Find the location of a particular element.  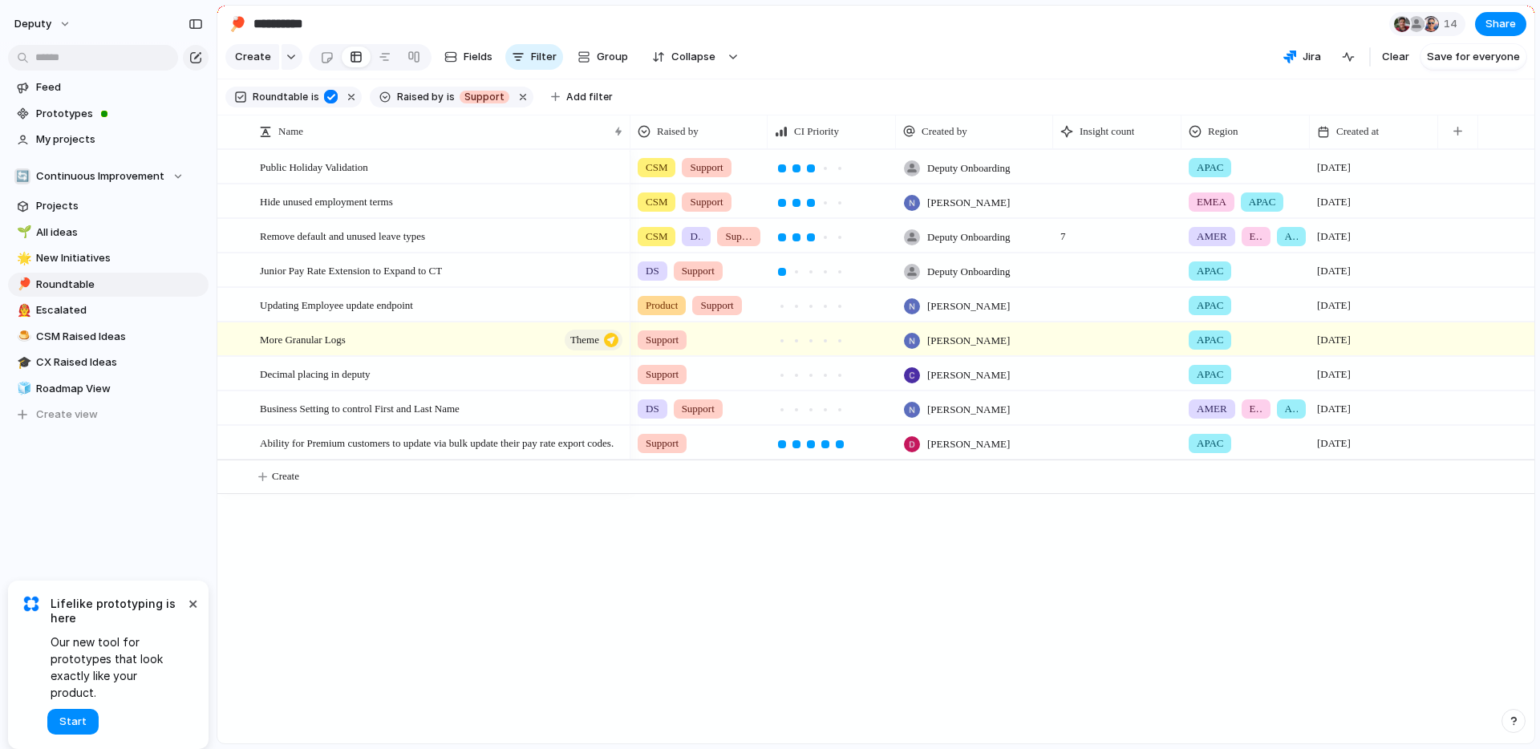

span: Jira is located at coordinates (1311, 57).